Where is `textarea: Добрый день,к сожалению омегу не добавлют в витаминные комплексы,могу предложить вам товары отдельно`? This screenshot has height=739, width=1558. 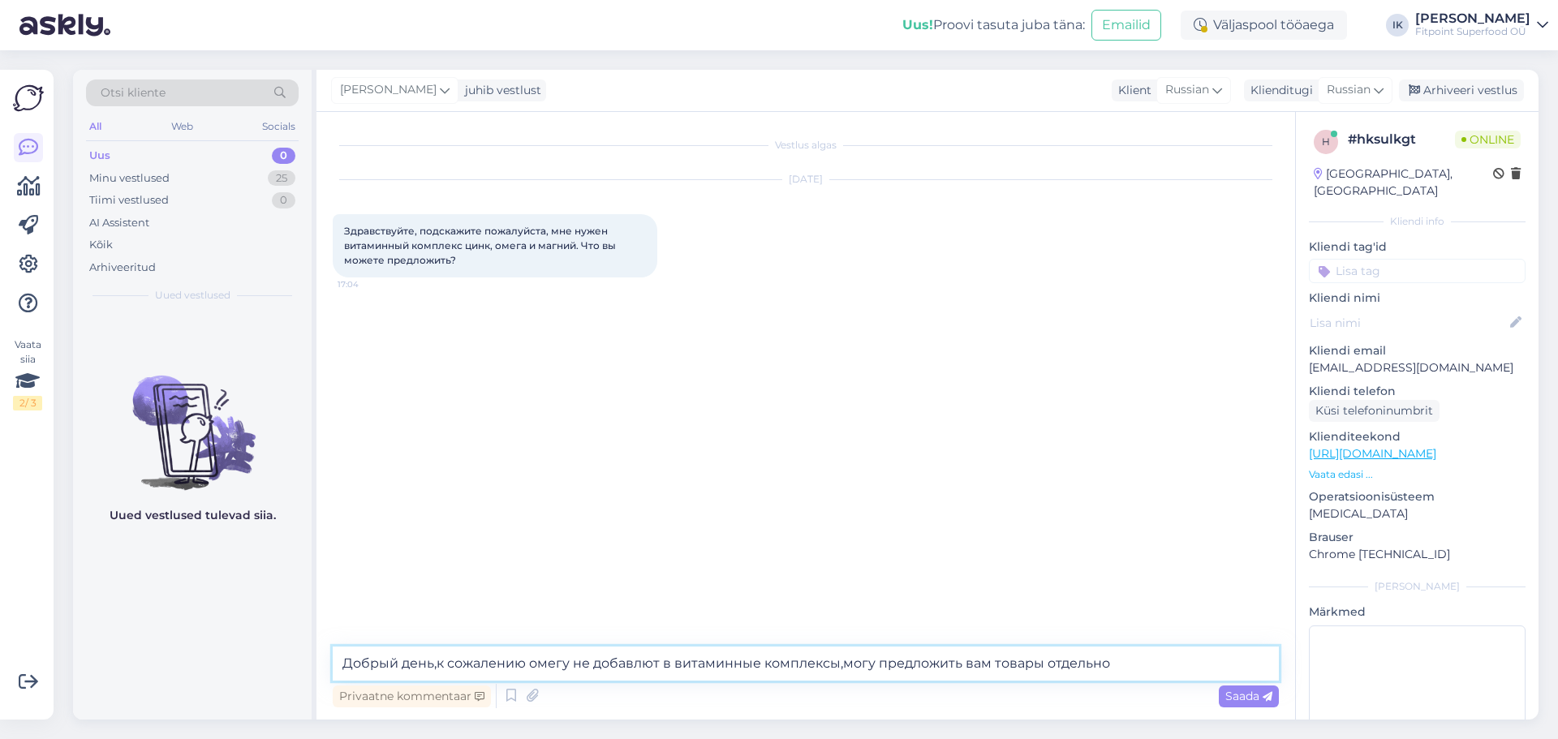 textarea: Добрый день,к сожалению омегу не добавлют в витаминные комплексы,могу предложить вам товары отдельно is located at coordinates (806, 664).